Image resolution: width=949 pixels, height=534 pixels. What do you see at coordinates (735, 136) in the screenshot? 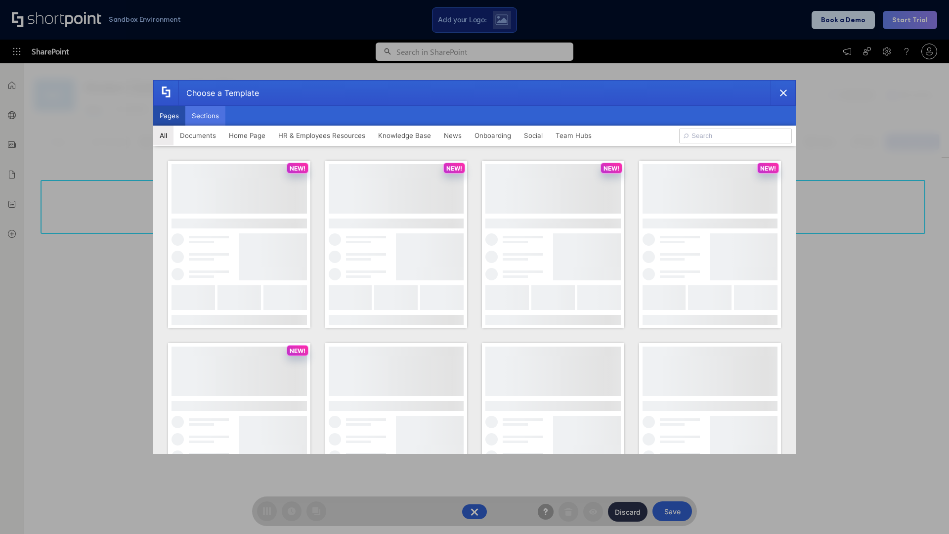
I see `input: Search` at bounding box center [735, 136].